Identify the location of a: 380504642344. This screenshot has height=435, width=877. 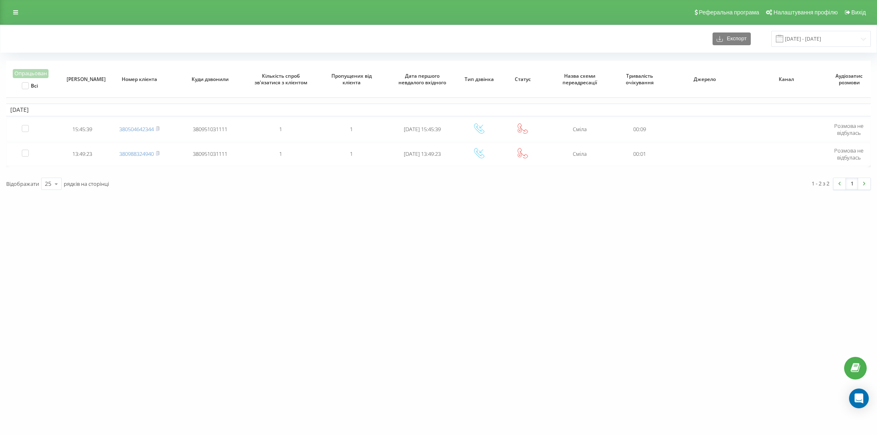
(137, 129).